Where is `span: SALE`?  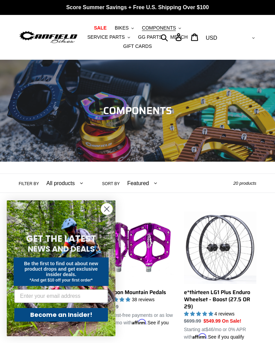 span: SALE is located at coordinates (100, 28).